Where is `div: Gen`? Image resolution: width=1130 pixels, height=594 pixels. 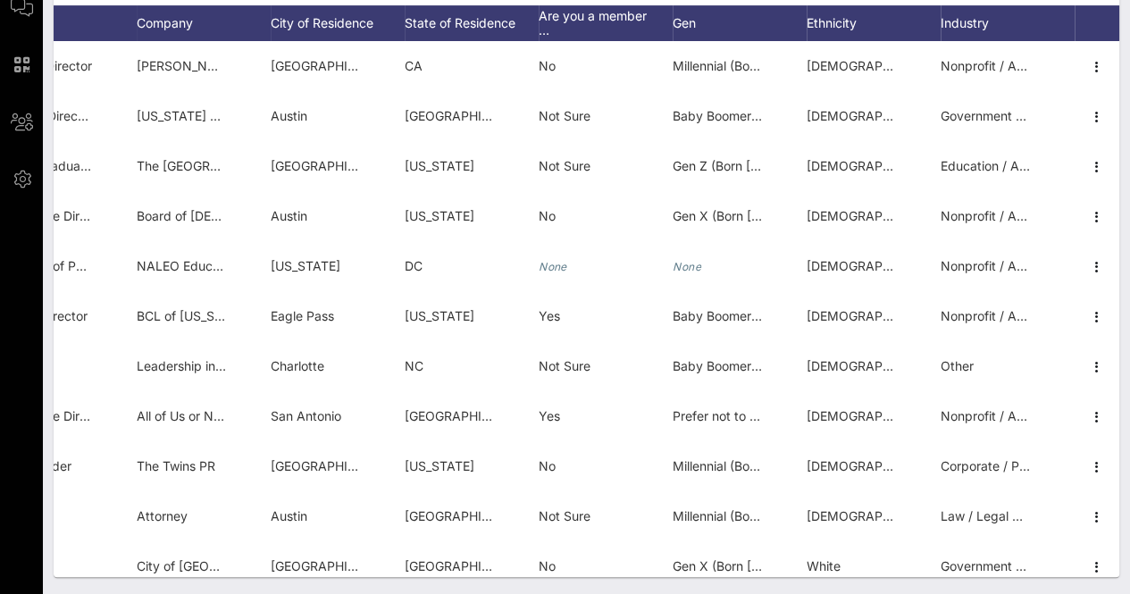 div: Gen is located at coordinates (740, 23).